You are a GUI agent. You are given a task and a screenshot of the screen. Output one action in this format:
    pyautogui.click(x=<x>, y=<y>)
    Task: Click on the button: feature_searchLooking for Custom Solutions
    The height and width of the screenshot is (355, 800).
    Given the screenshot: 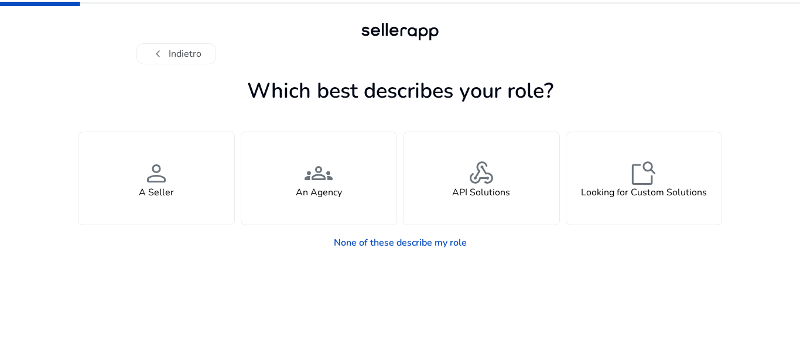 What is the action you would take?
    pyautogui.click(x=644, y=179)
    